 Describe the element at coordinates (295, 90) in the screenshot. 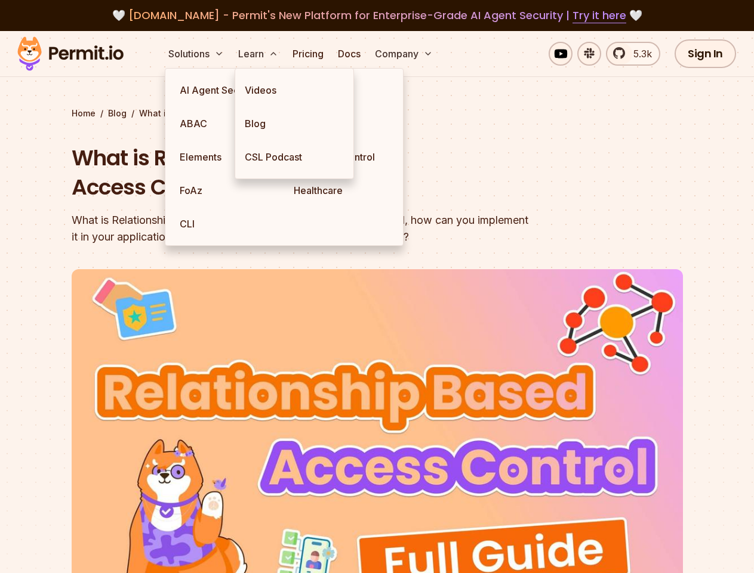

I see `a: Videos` at that location.